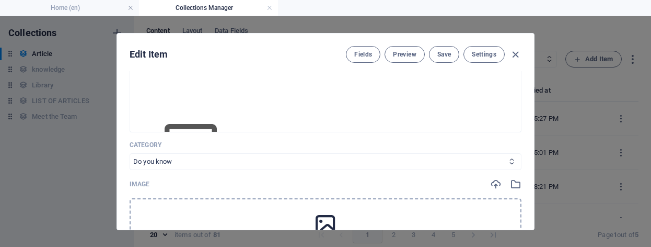  Describe the element at coordinates (148, 54) in the screenshot. I see `h2: Edit Item` at that location.